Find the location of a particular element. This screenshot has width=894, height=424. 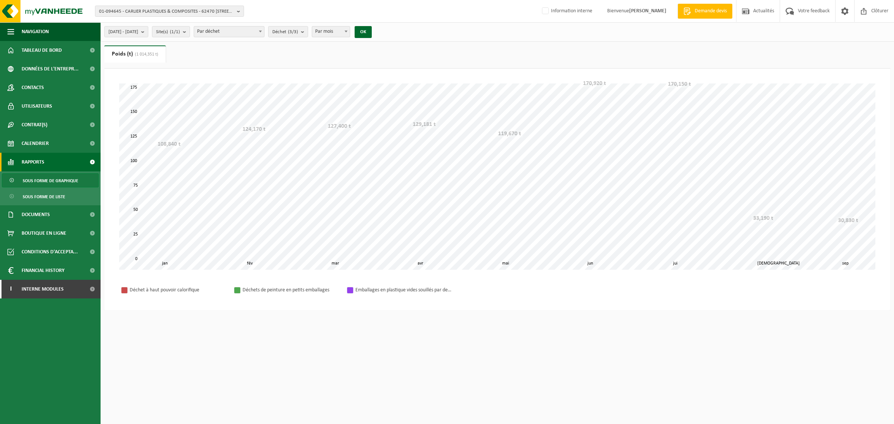

span: Contacts is located at coordinates (33, 88).